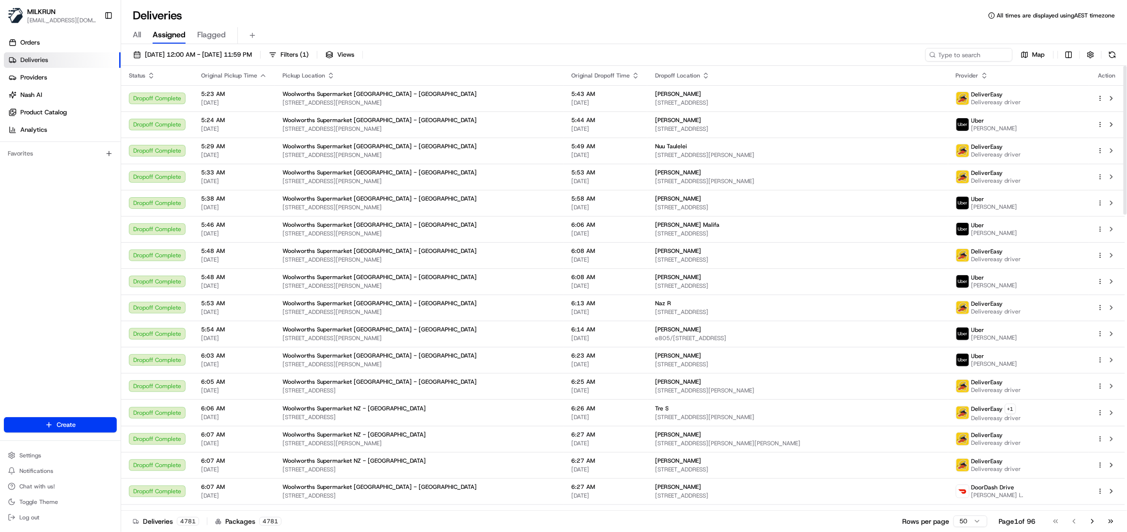 Image resolution: width=1127 pixels, height=532 pixels. I want to click on span: Tre S, so click(662, 408).